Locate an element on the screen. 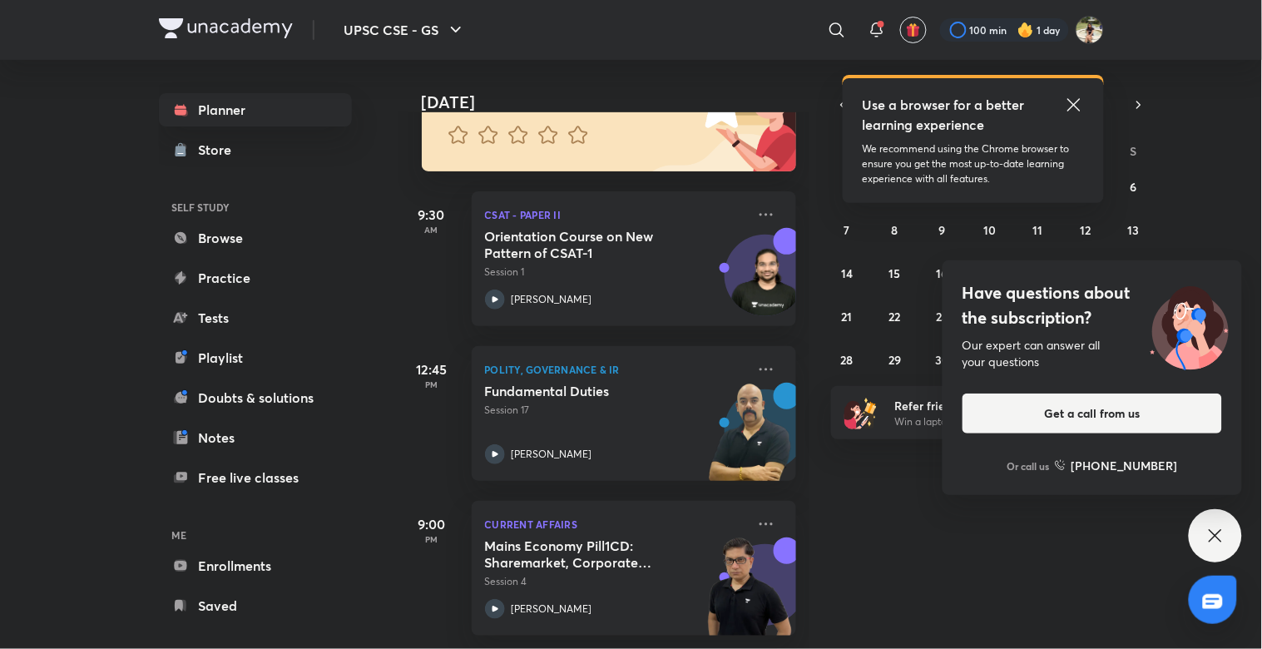 This screenshot has width=1262, height=649. h6: SELF STUDY is located at coordinates (255, 207).